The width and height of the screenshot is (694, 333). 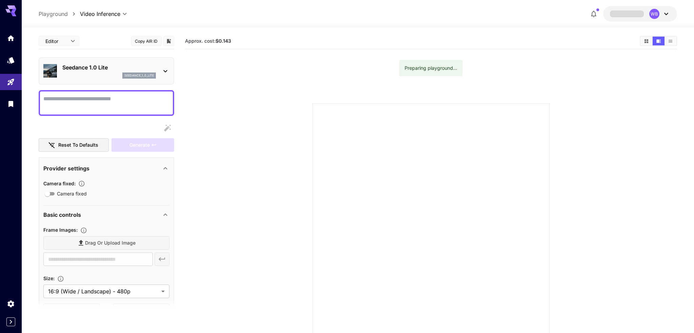 What do you see at coordinates (84, 230) in the screenshot?
I see `button: Upload frame images.` at bounding box center [84, 230].